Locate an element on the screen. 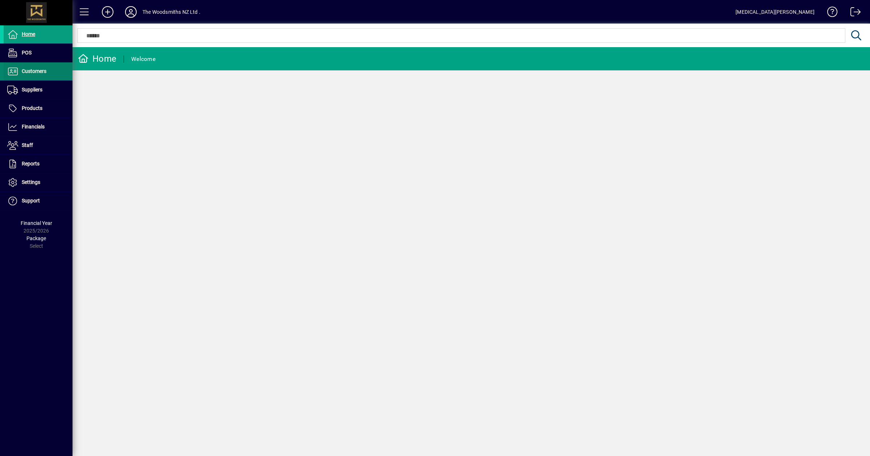  span: Financial Year is located at coordinates (36, 223).